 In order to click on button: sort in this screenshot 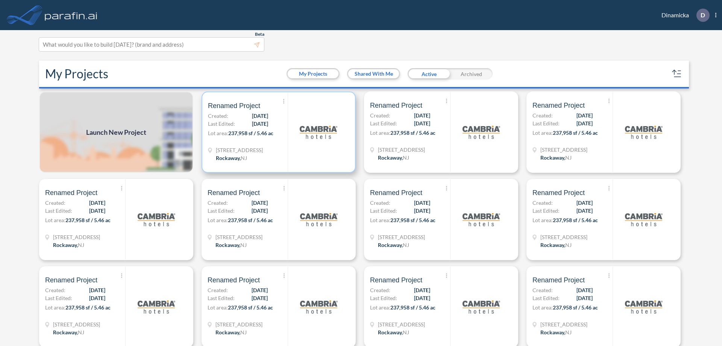, I will do `click(677, 74)`.